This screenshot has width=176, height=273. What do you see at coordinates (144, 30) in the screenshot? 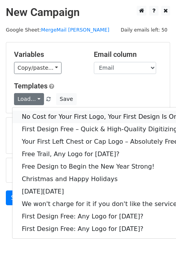
I see `a: Daily emails left: 50` at bounding box center [144, 30].